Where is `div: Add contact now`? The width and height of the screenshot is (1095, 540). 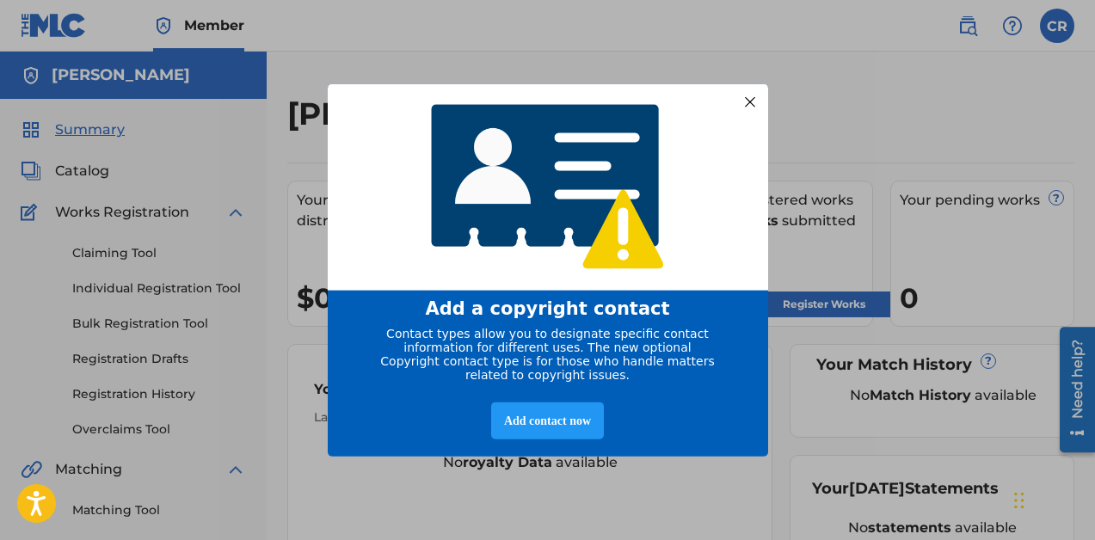 div: Add contact now is located at coordinates (547, 420).